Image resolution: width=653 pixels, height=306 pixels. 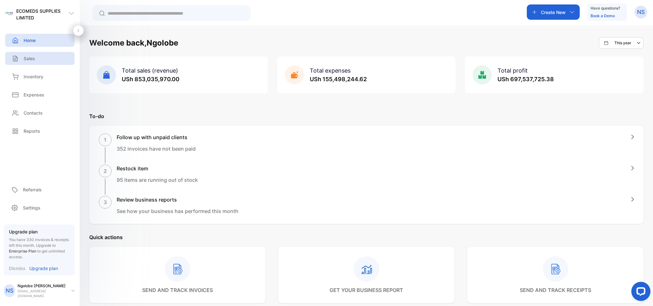 I want to click on p: Settings, so click(x=32, y=208).